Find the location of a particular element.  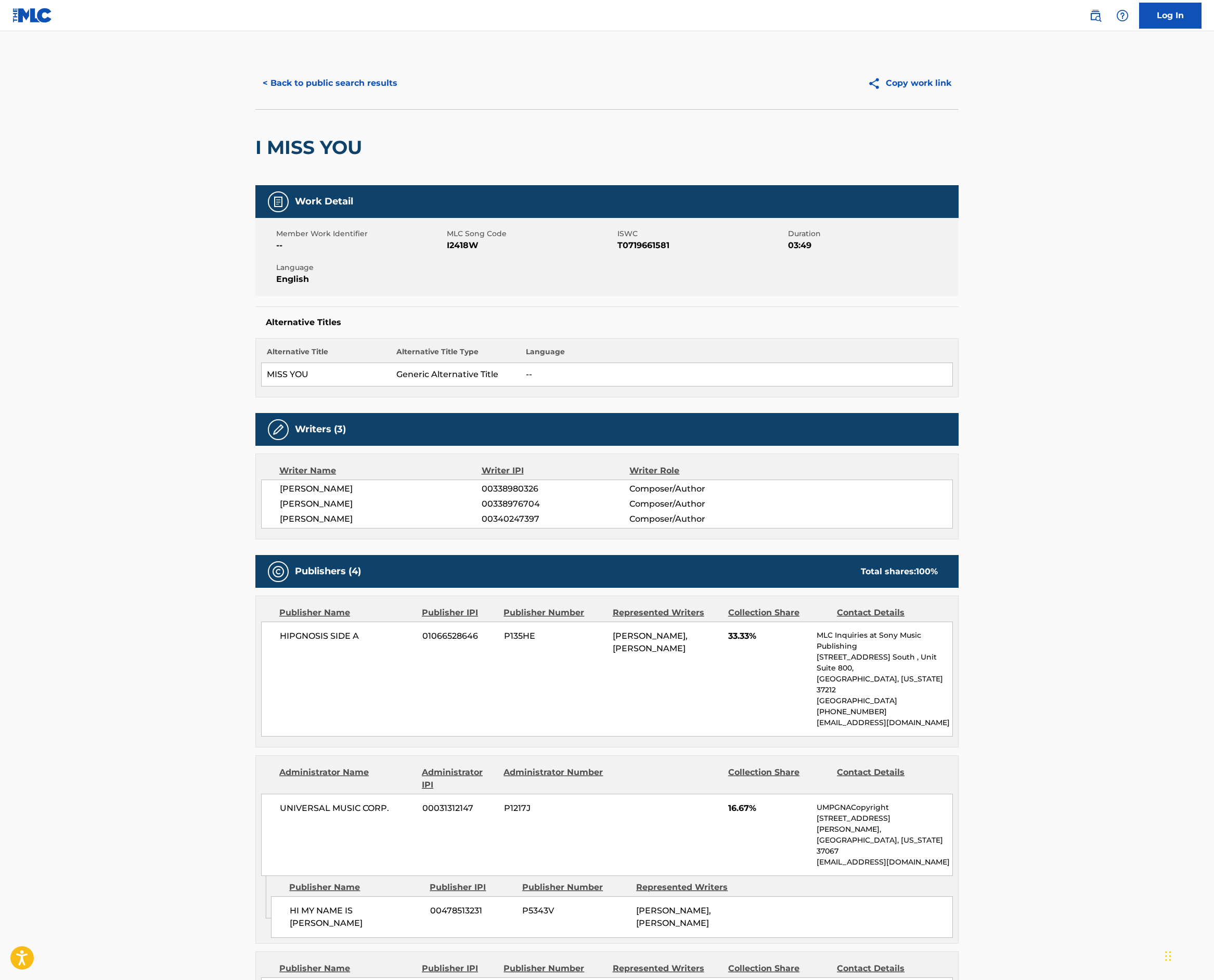

span: English is located at coordinates (360, 279).